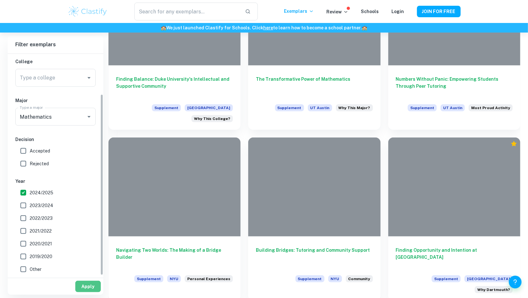 This screenshot has width=528, height=298. What do you see at coordinates (491, 110) in the screenshot?
I see `div: Think of all the activities — both in and outside of school — that you have been involved with du...` at bounding box center [491, 110].